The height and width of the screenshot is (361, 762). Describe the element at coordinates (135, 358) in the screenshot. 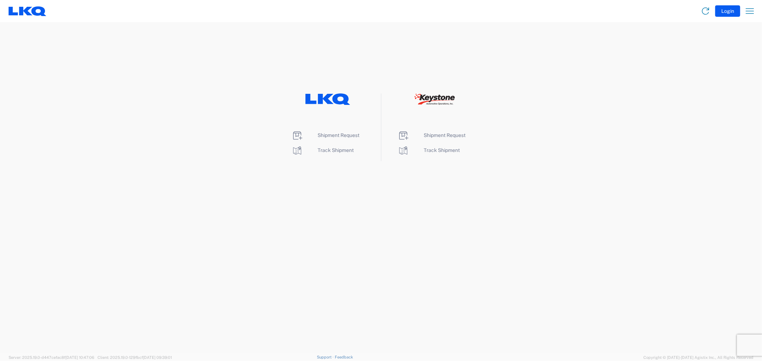

I see `span: Client: 2025.19.0-129fbcf` at that location.